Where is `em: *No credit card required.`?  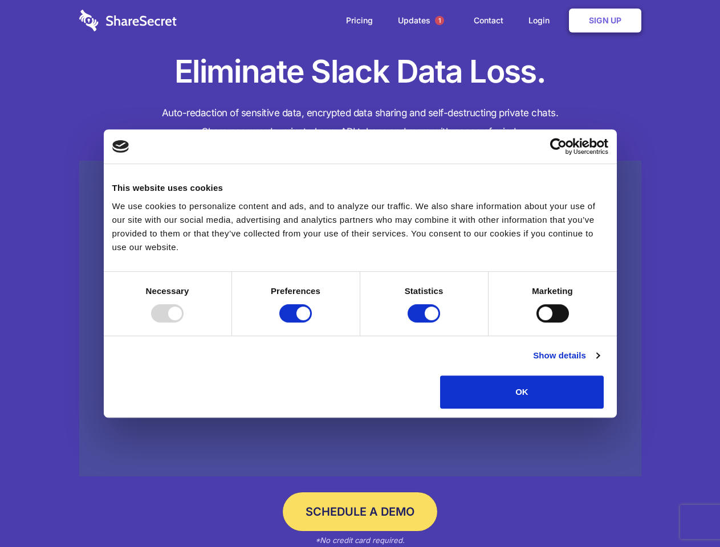
em: *No credit card required. is located at coordinates (360, 540).